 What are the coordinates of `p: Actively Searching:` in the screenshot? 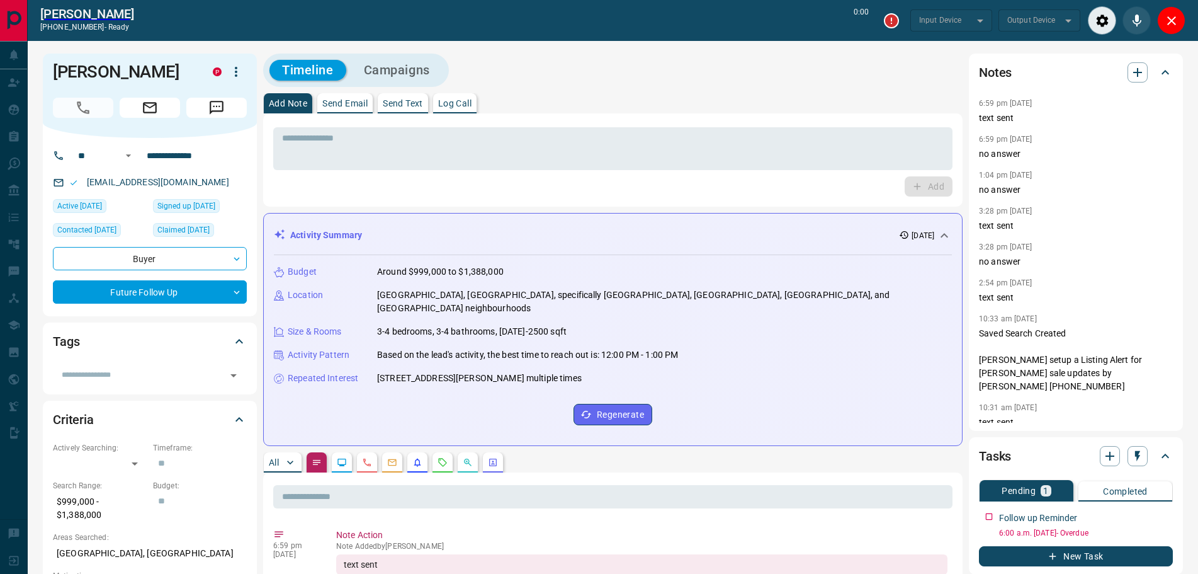 It's located at (99, 448).